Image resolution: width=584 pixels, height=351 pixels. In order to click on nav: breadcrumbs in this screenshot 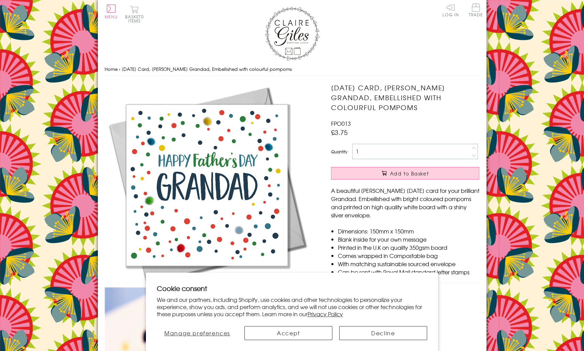, I will do `click(292, 69)`.